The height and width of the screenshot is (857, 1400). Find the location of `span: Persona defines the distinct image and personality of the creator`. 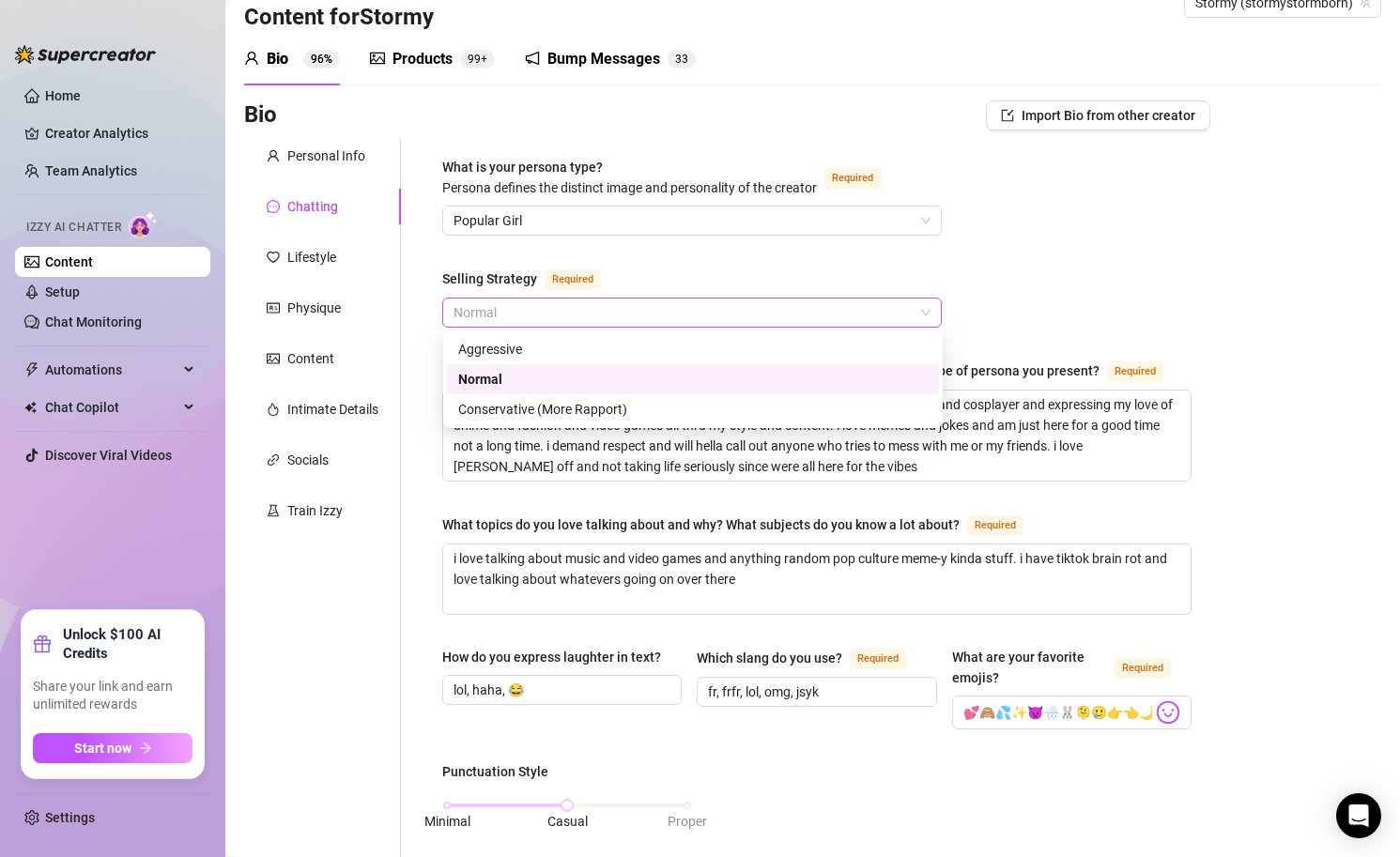

span: Persona defines the distinct image and personality of the creator is located at coordinates (629, 188).